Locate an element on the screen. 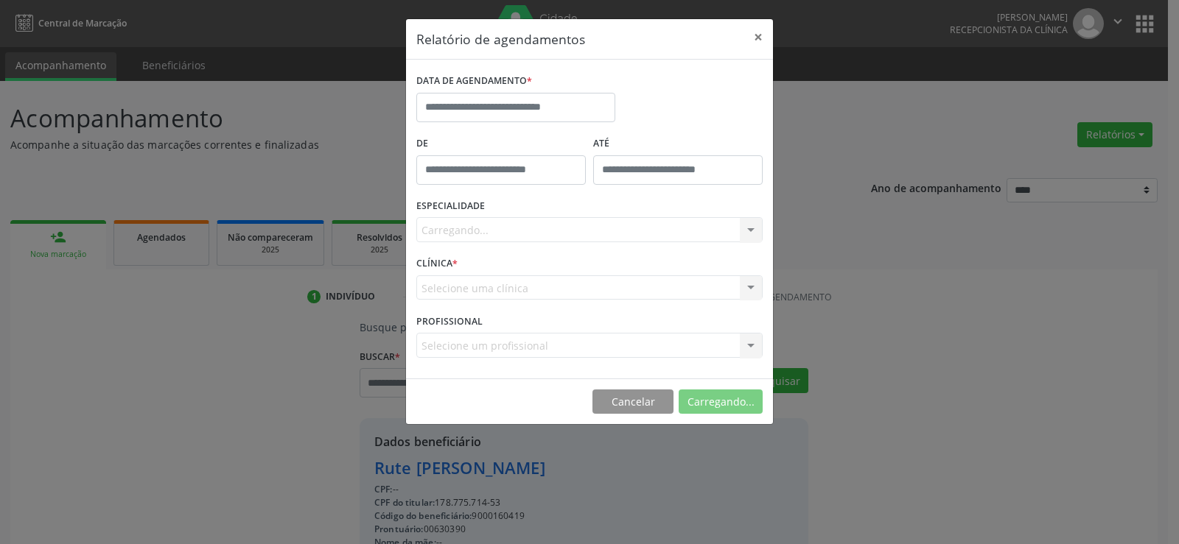 The image size is (1179, 544). h5: Relatório de agendamentos is located at coordinates (500, 39).